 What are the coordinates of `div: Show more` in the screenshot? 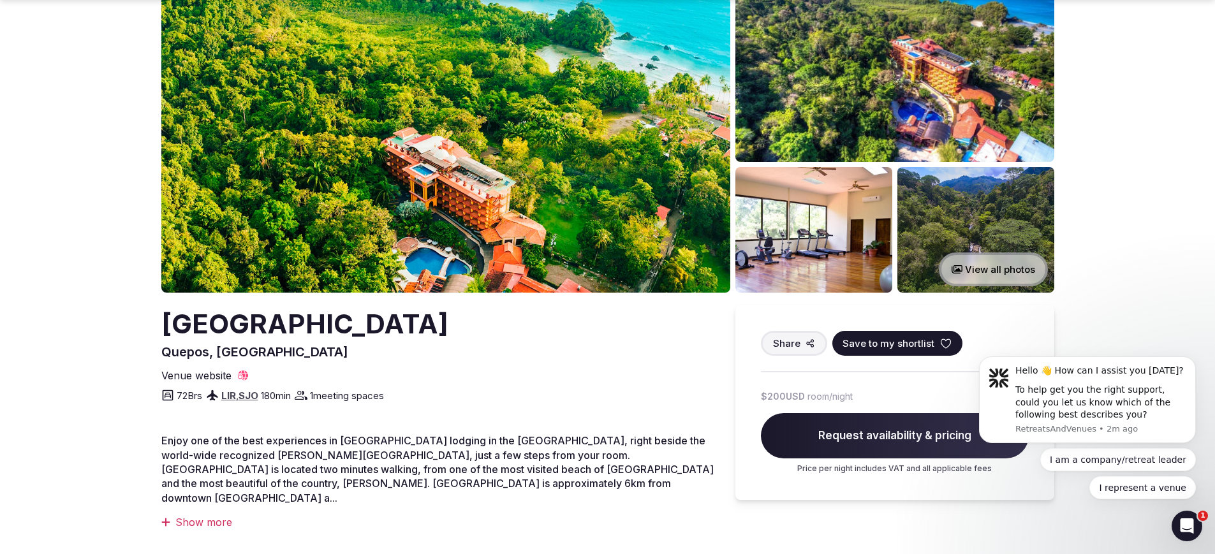 It's located at (441, 522).